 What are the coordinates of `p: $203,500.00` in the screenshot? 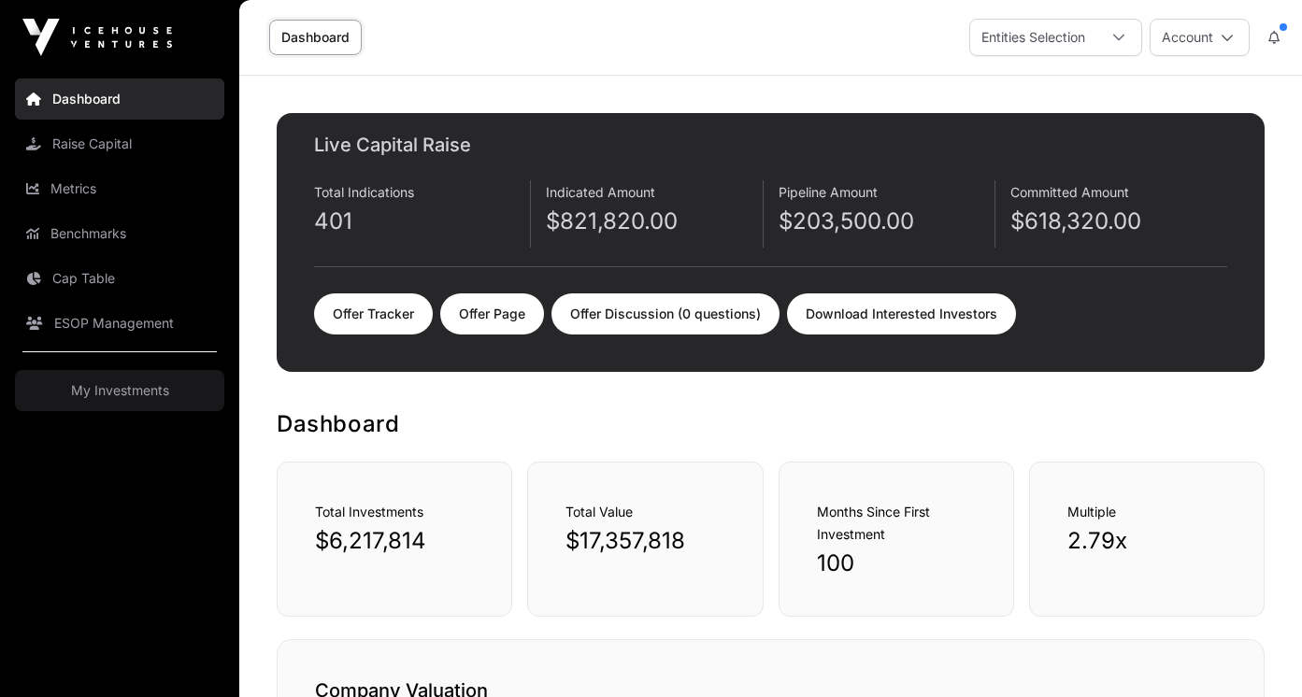 It's located at (886, 222).